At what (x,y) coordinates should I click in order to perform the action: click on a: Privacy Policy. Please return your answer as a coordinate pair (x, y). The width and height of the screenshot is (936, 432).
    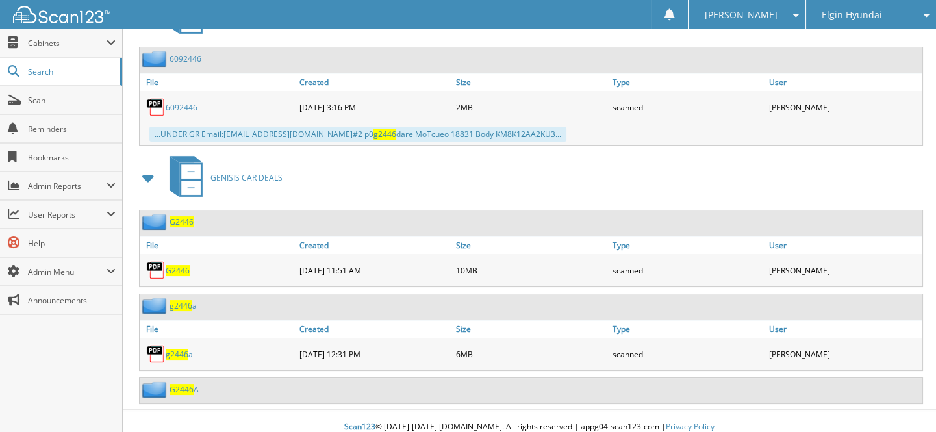
    Looking at the image, I should click on (690, 426).